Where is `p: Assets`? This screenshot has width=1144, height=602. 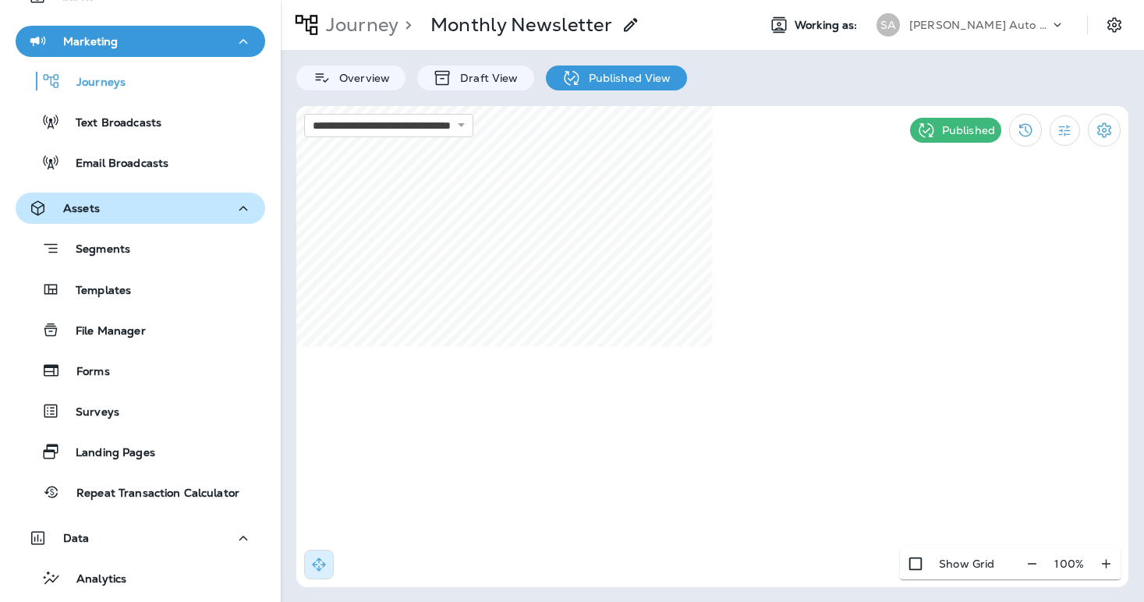
p: Assets is located at coordinates (81, 208).